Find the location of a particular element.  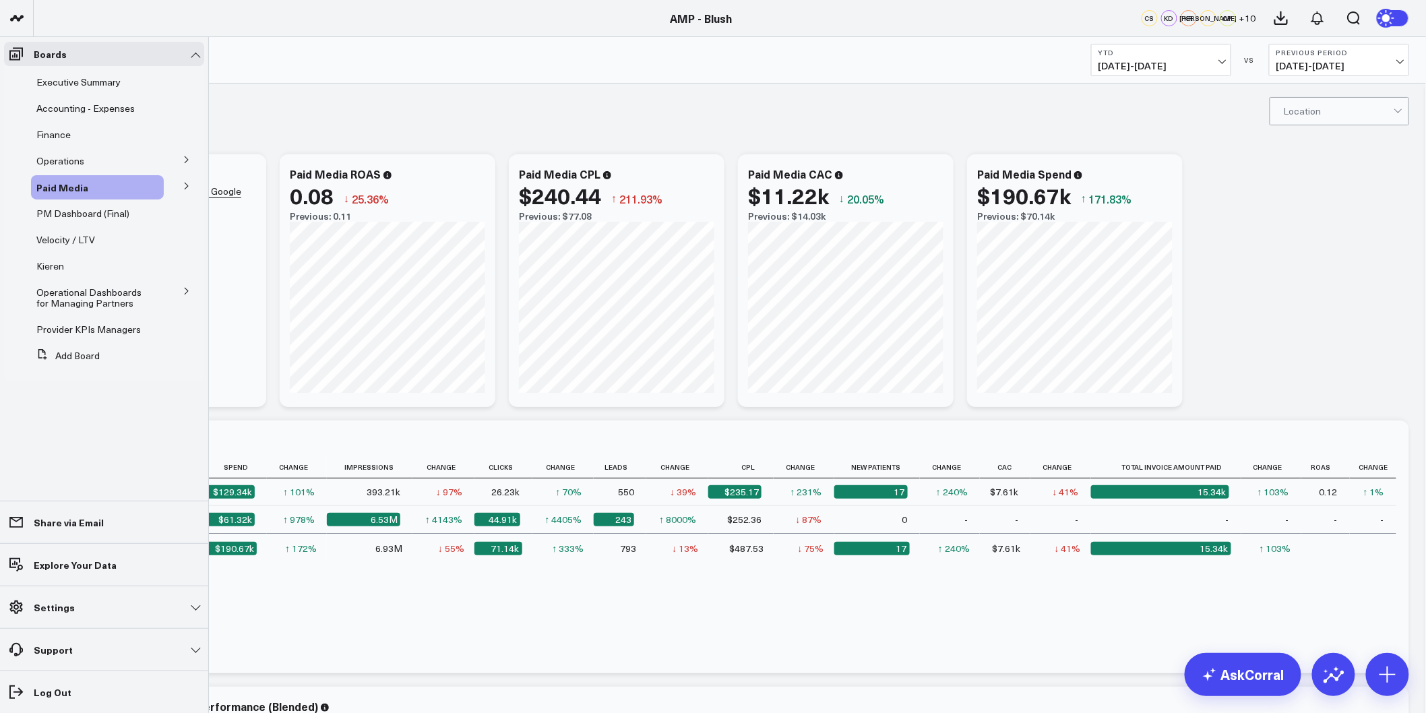

div: ↑ 70% is located at coordinates (568, 492).